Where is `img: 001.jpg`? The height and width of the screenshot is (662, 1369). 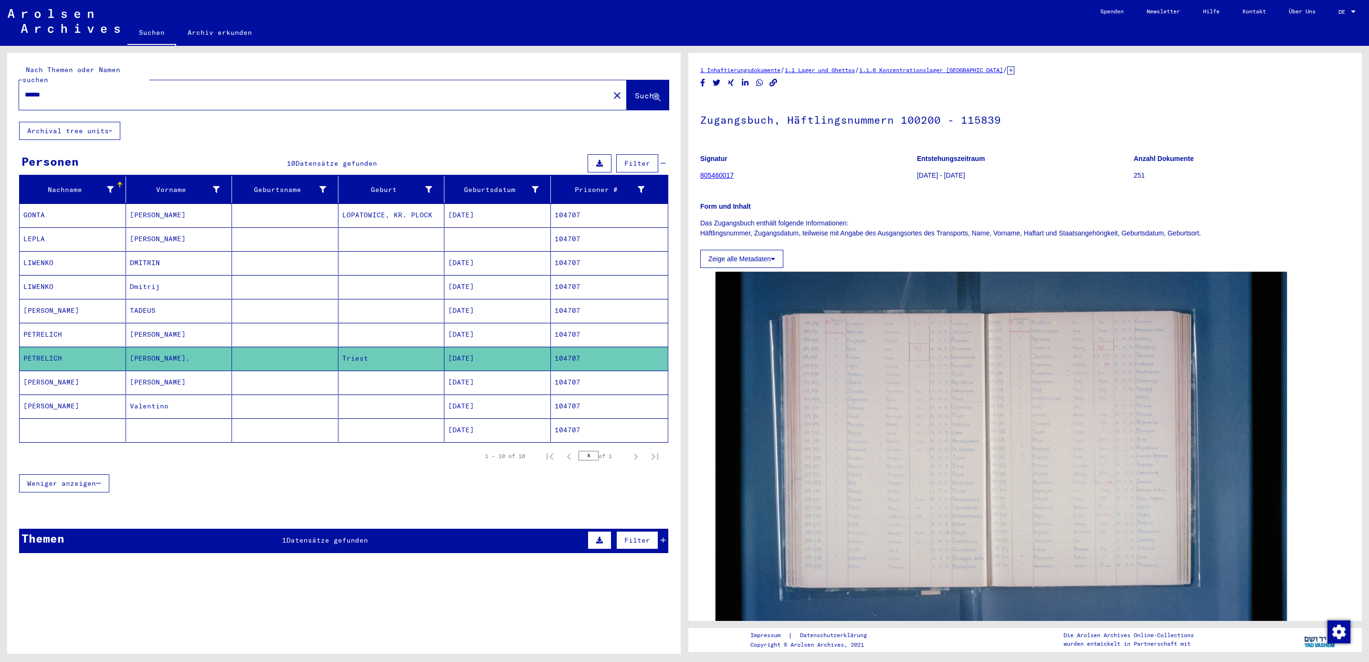 img: 001.jpg is located at coordinates (1001, 462).